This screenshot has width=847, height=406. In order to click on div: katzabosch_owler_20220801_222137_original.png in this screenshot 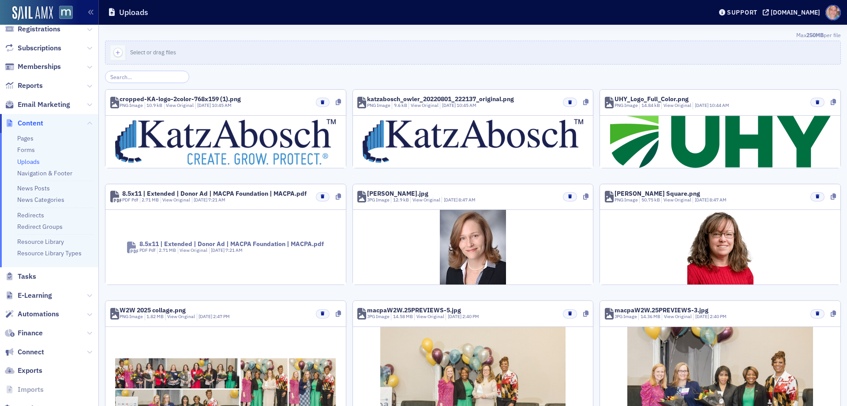, I will do `click(440, 99)`.